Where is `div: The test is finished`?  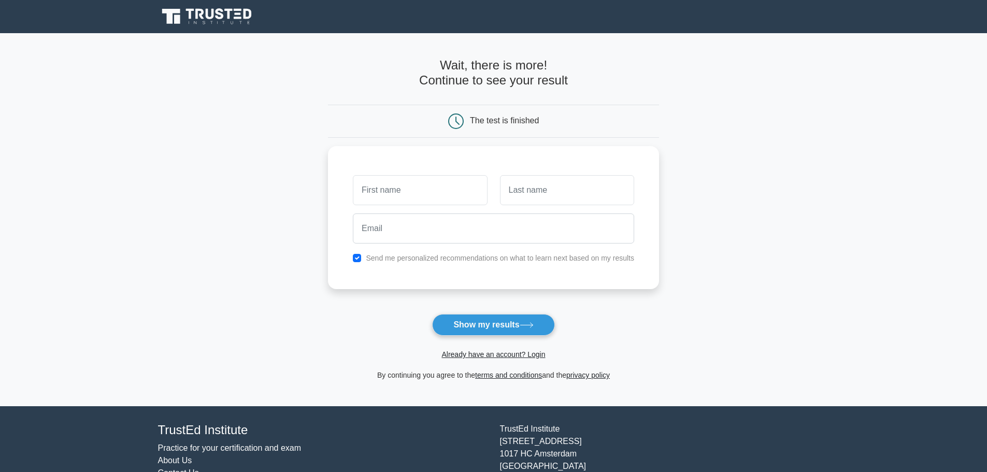
div: The test is finished is located at coordinates (504, 120).